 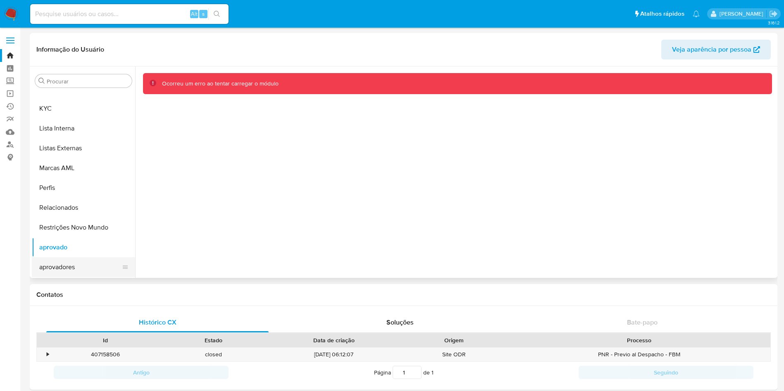 I want to click on button: Antigo, so click(x=141, y=373).